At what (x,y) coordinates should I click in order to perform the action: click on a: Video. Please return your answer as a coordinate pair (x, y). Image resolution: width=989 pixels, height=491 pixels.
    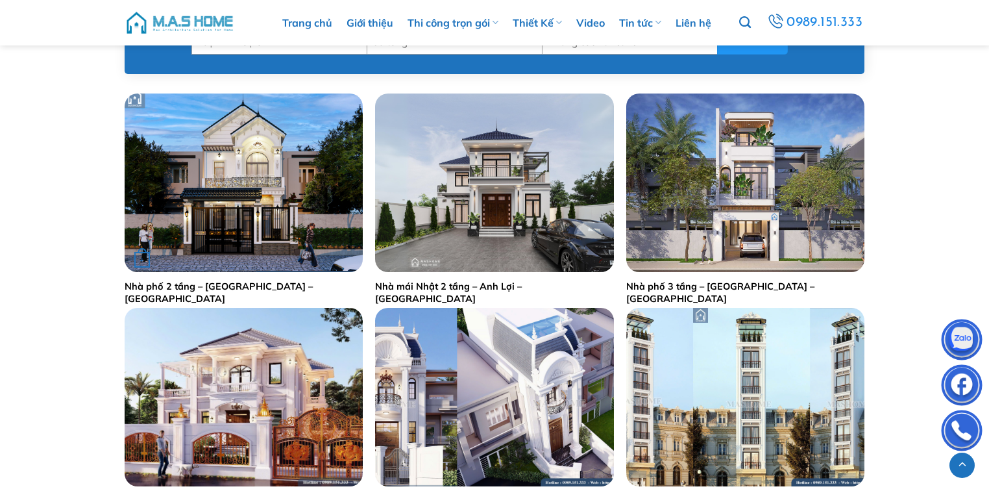
    Looking at the image, I should click on (591, 23).